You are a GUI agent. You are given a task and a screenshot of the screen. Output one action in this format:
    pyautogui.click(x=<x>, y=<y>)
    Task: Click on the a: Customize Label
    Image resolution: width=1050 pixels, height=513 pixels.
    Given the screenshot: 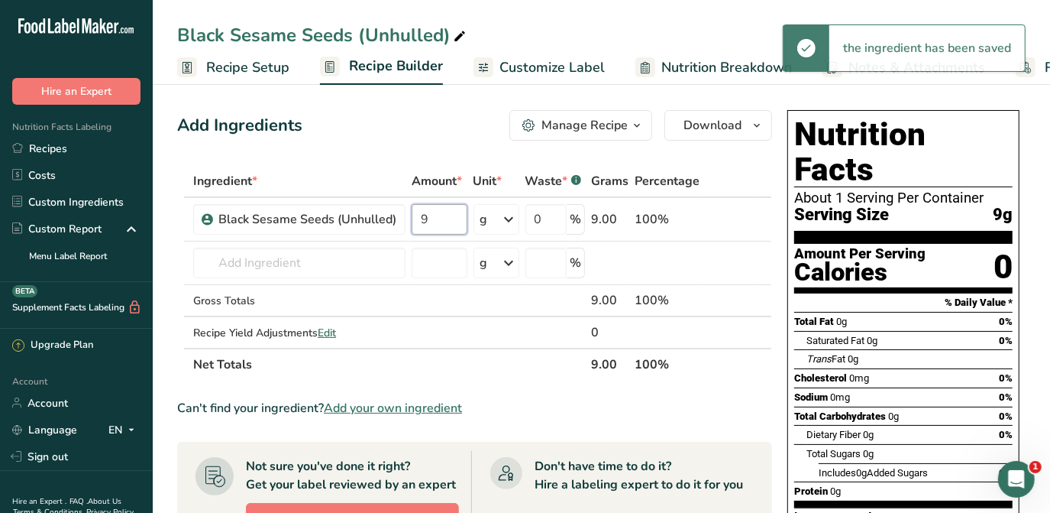 What is the action you would take?
    pyautogui.click(x=539, y=67)
    